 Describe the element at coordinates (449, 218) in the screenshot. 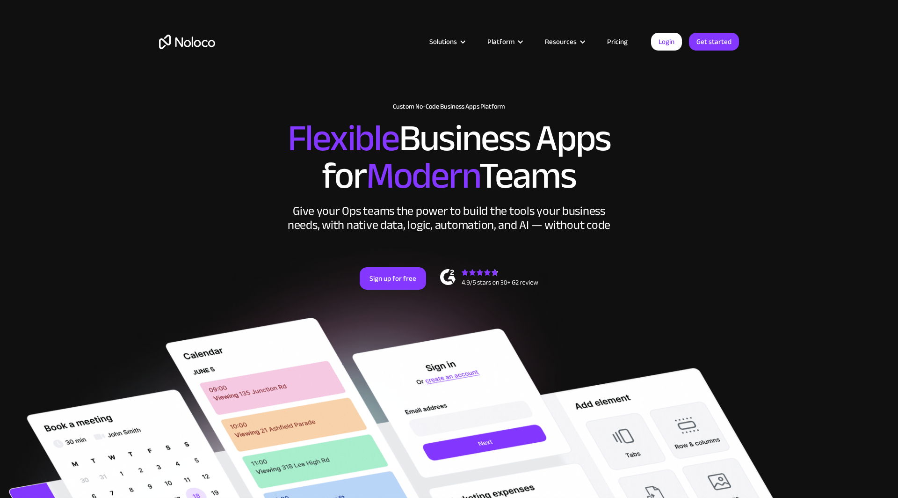

I see `div: Give your Ops teams the power to build the tools your business needs, with native data, logic, au...` at that location.